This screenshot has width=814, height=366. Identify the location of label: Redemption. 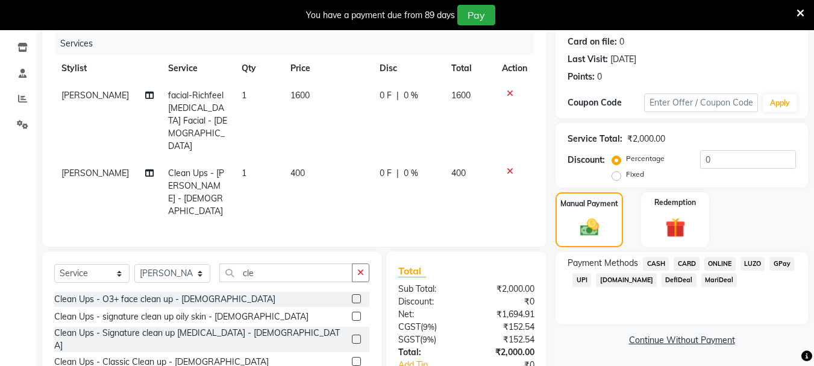
(675, 203).